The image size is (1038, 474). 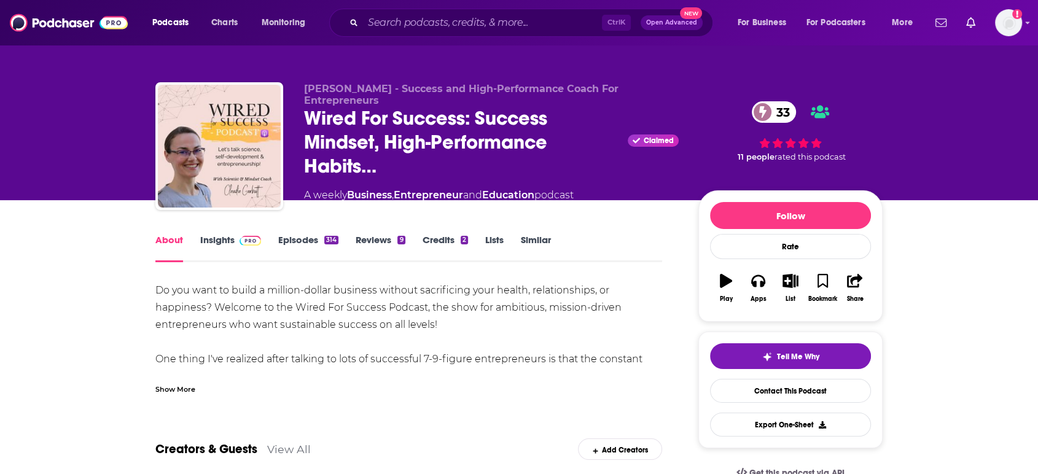 What do you see at coordinates (756, 157) in the screenshot?
I see `span: 11 people` at bounding box center [756, 157].